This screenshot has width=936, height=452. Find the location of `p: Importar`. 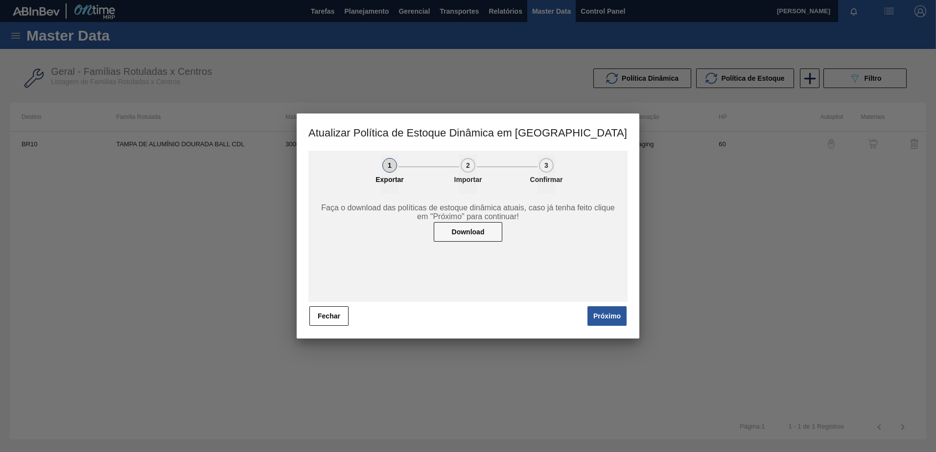

p: Importar is located at coordinates (468, 180).